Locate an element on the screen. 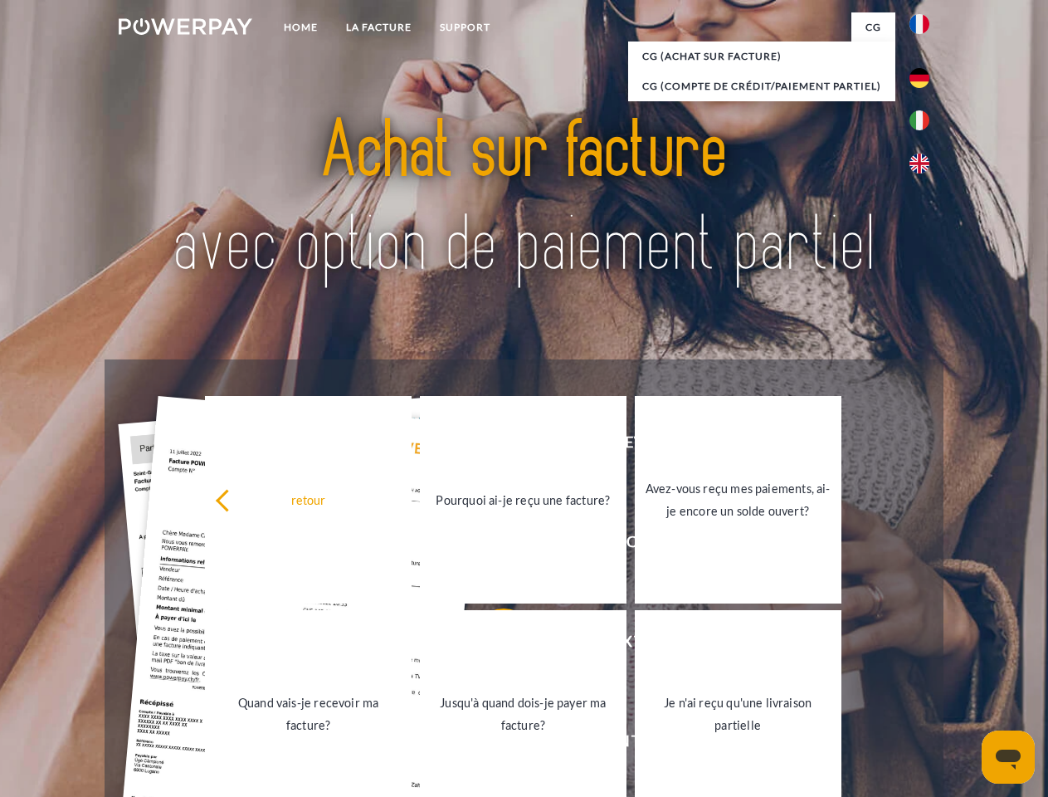 Image resolution: width=1048 pixels, height=797 pixels. a: CG (Compte de crédit/paiement partiel) is located at coordinates (762, 86).